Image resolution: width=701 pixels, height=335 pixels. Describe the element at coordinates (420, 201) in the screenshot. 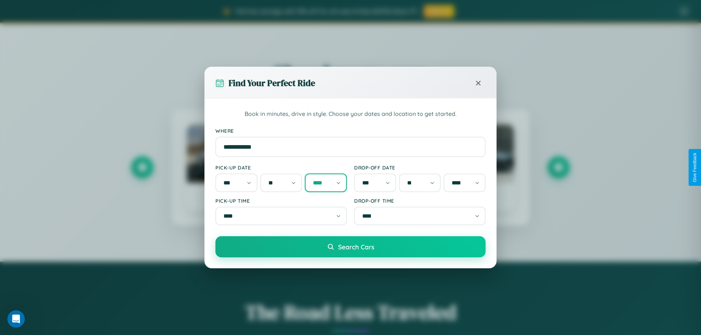

I see `label: Drop-off Time` at that location.